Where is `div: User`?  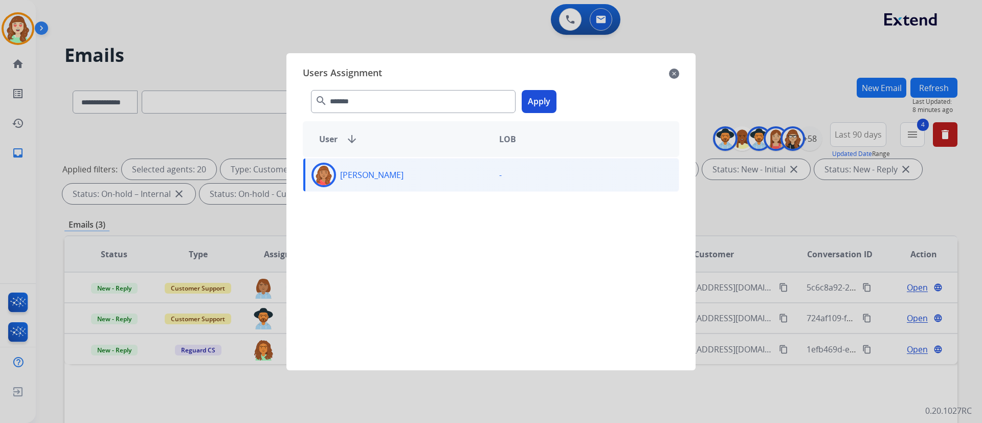
div: User is located at coordinates (401, 139).